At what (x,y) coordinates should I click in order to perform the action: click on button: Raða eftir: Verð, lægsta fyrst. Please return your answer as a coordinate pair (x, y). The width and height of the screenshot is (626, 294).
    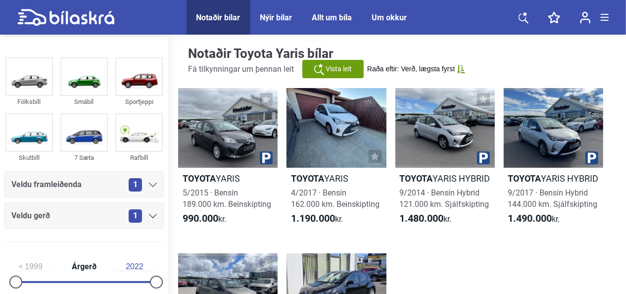
    Looking at the image, I should click on (416, 69).